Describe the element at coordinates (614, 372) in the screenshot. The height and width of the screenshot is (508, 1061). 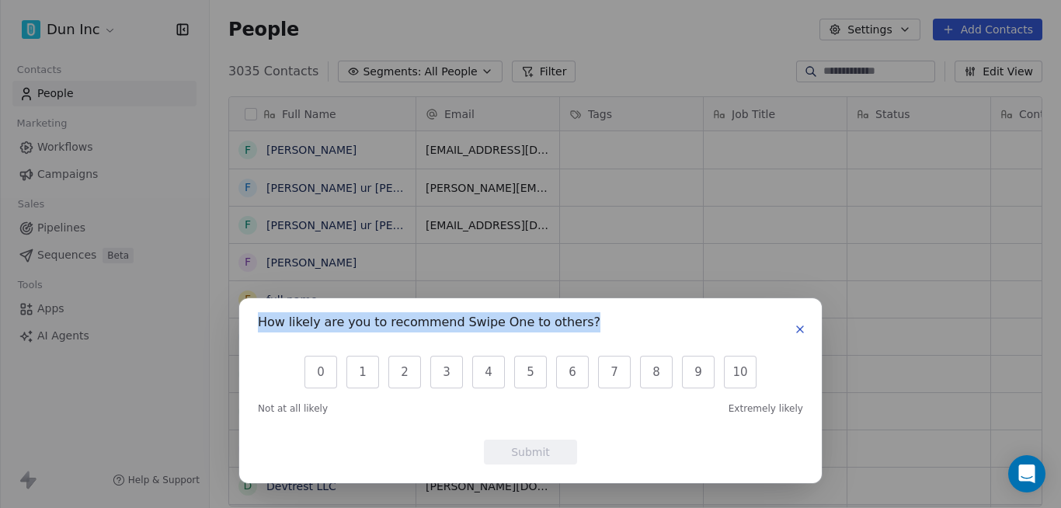
I see `button: 7` at that location.